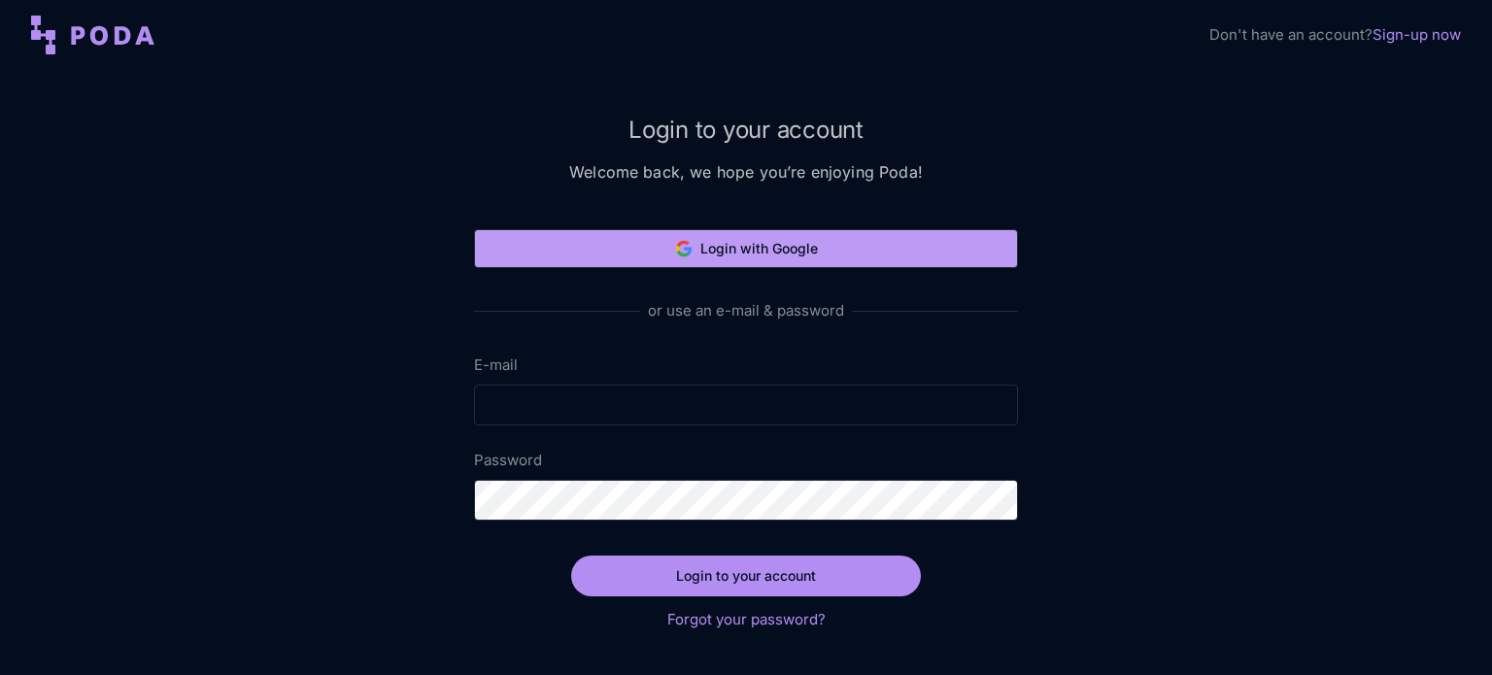 This screenshot has height=675, width=1492. What do you see at coordinates (746, 249) in the screenshot?
I see `button: Login with Google` at bounding box center [746, 249].